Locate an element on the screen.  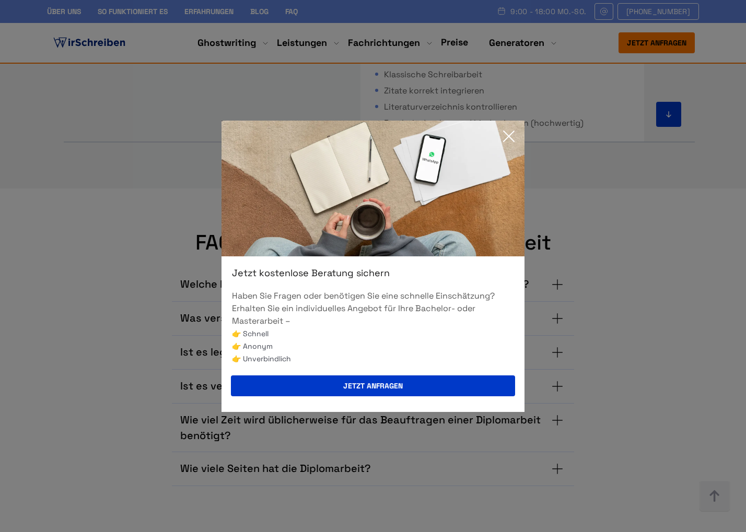
img: exit is located at coordinates (373, 189).